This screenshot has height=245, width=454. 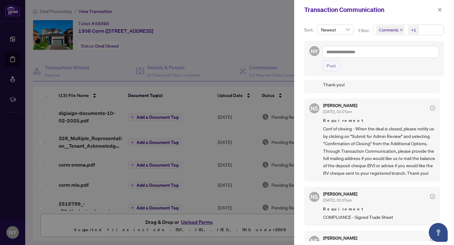 I want to click on p: Filter:, so click(x=364, y=31).